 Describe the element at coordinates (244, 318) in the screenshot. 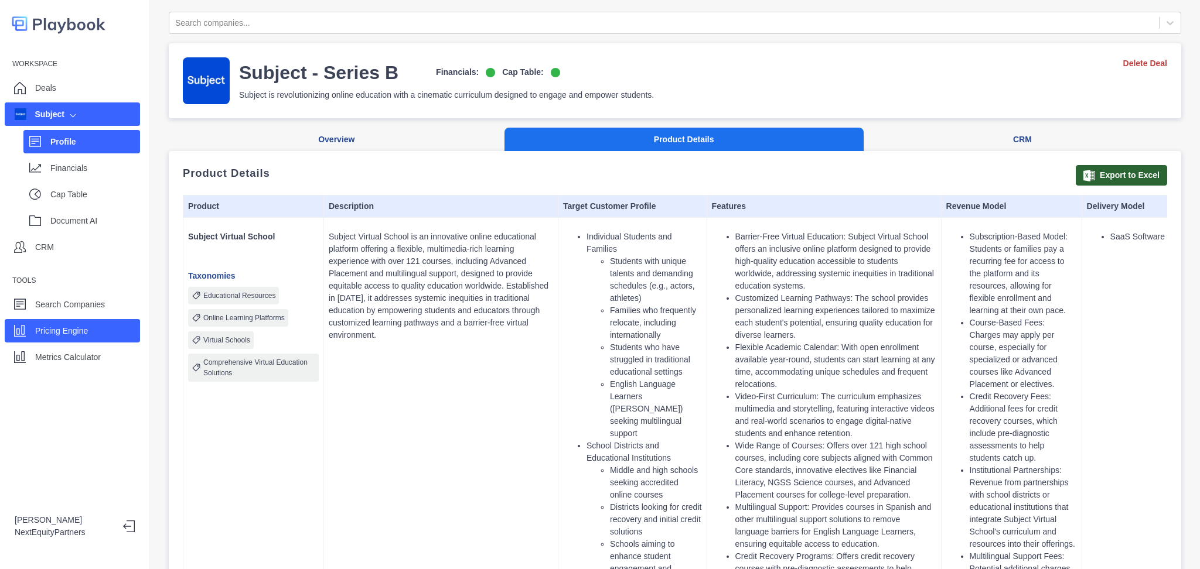

I see `p: Online Learning Platforms` at that location.